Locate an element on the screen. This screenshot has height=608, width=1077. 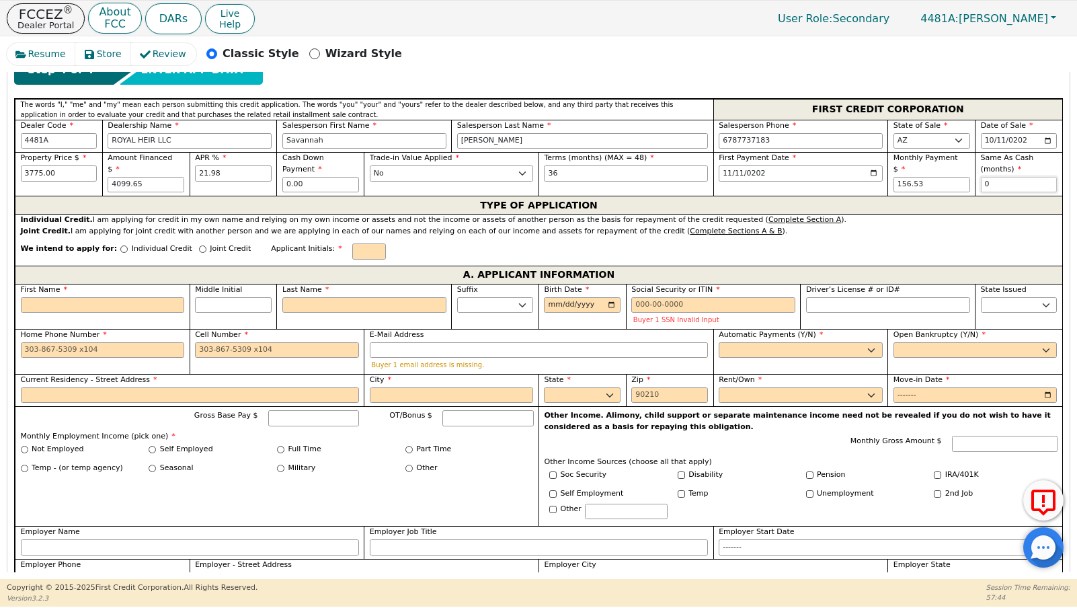
span: State of Sale is located at coordinates (920, 125).